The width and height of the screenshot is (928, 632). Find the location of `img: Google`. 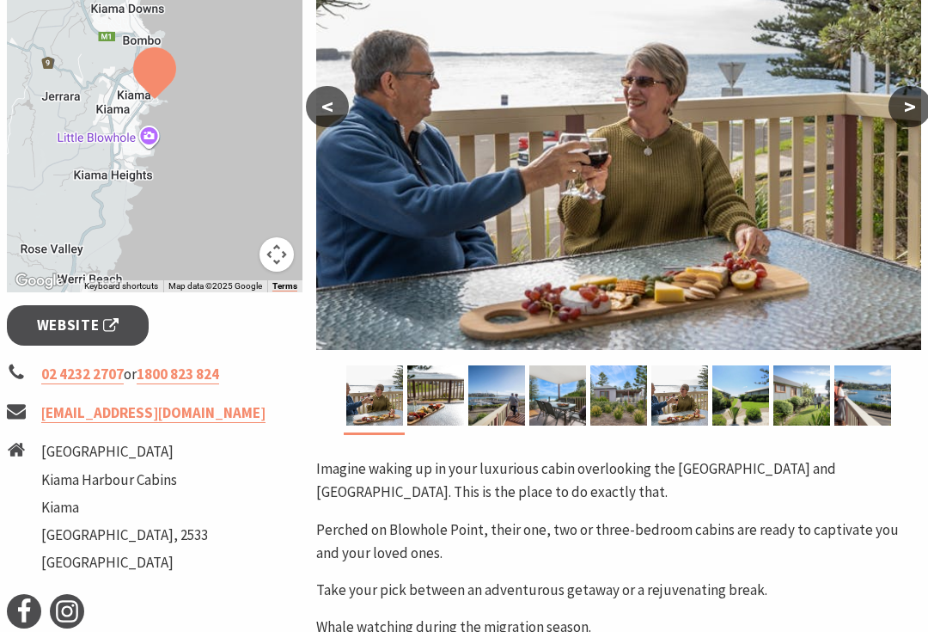

img: Google is located at coordinates (40, 281).